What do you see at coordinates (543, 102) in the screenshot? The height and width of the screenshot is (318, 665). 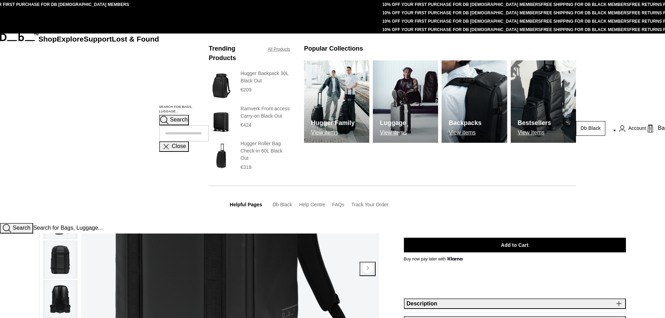 I see `a: Db Bestsellers View items` at bounding box center [543, 102].